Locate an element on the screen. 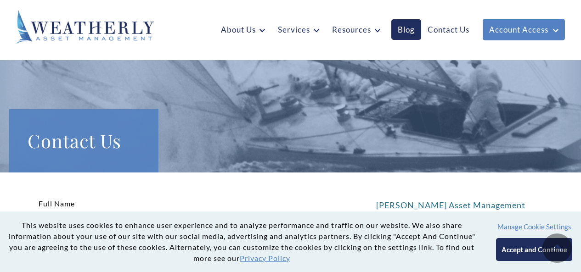 The width and height of the screenshot is (581, 272). a: Blog is located at coordinates (406, 29).